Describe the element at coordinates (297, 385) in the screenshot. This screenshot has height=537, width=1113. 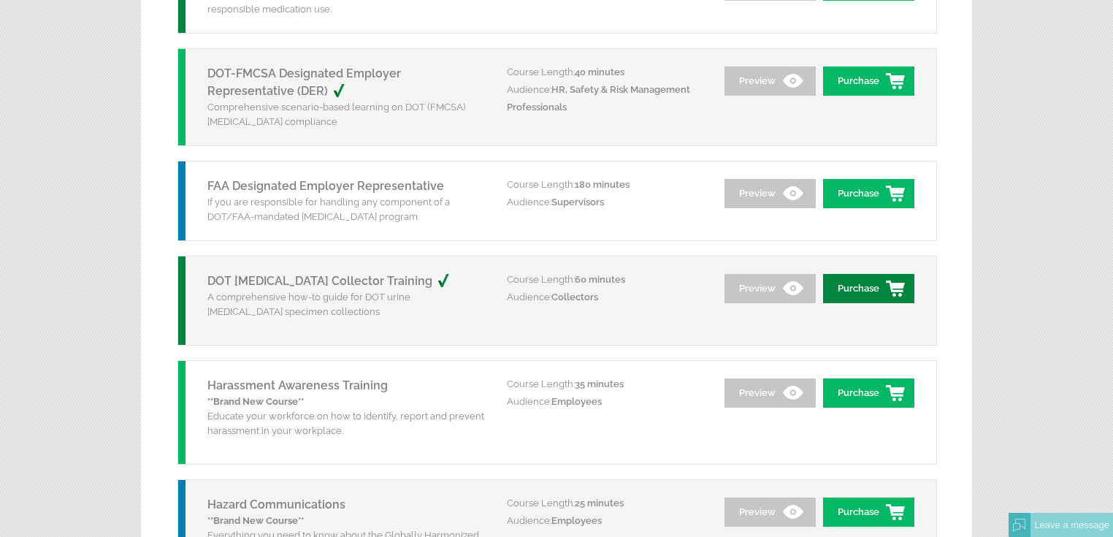
I see `a: Harassment Awareness Training` at that location.